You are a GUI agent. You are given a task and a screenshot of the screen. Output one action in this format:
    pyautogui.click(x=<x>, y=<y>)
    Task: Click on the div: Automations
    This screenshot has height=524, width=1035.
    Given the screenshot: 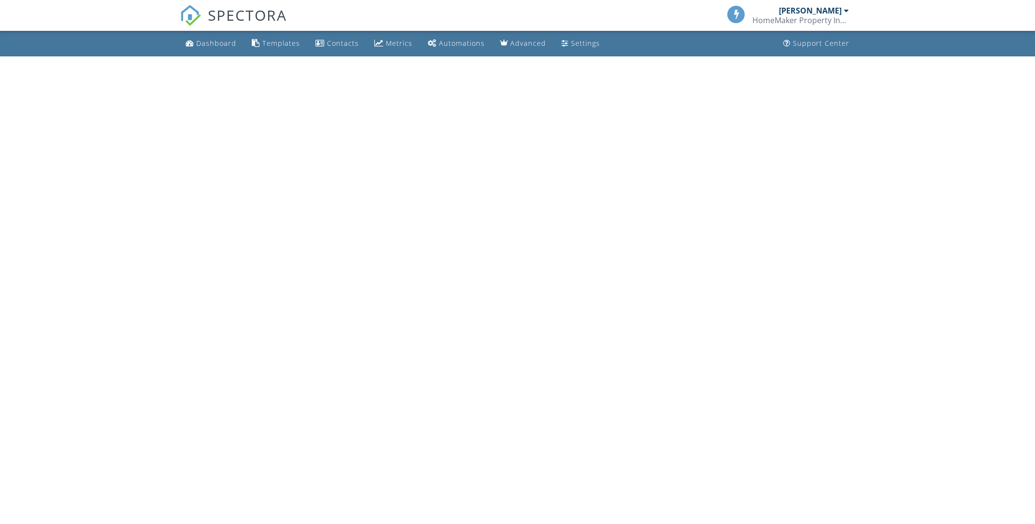 What is the action you would take?
    pyautogui.click(x=462, y=43)
    